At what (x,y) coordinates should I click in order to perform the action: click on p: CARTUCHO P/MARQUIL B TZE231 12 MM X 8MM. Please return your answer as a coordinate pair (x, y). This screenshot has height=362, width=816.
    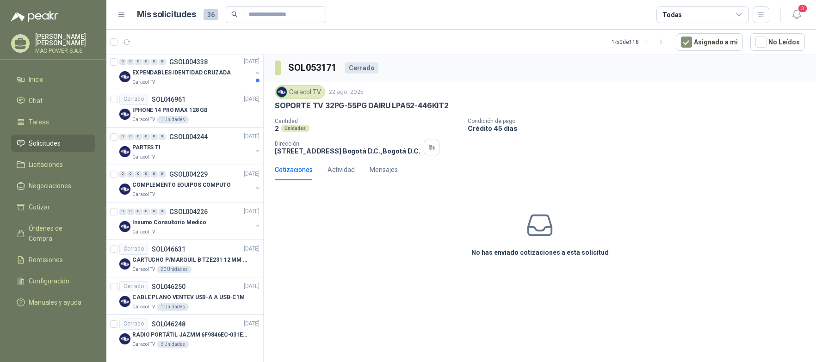
    Looking at the image, I should click on (190, 260).